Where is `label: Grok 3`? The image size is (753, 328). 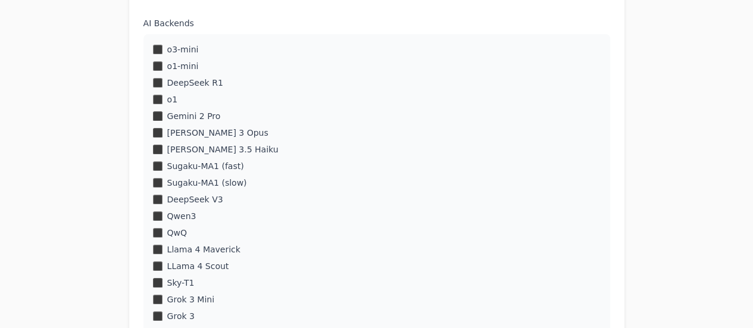
label: Grok 3 is located at coordinates (181, 316).